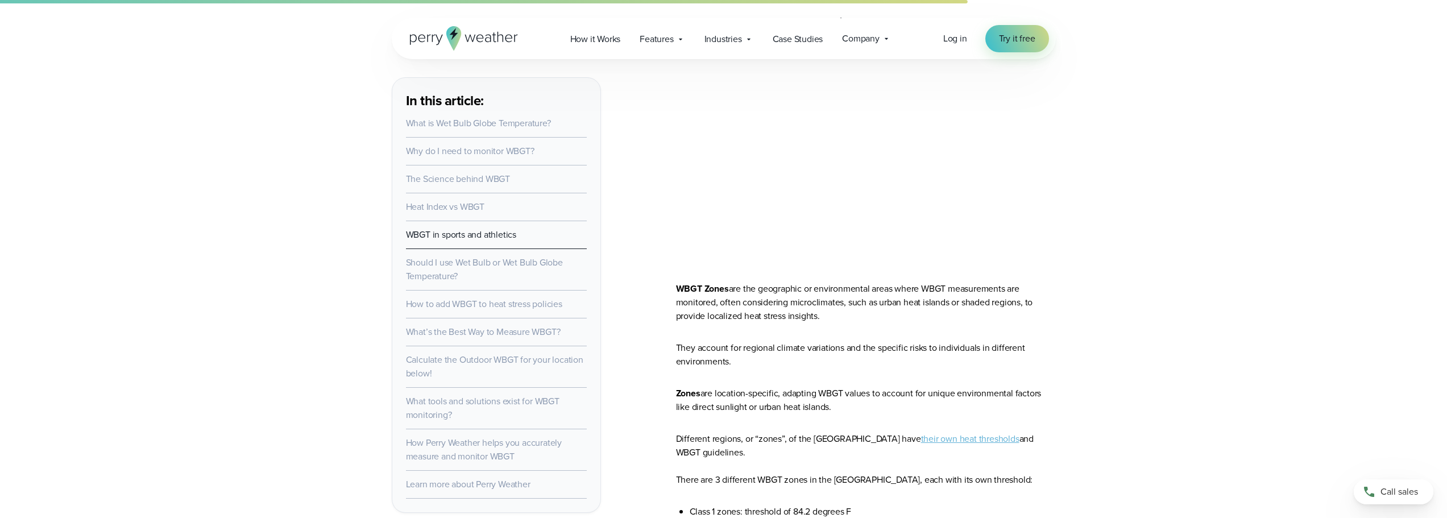 This screenshot has width=1447, height=518. I want to click on a: How Perry Weather helps you accurately measure and monitor WBGT, so click(484, 449).